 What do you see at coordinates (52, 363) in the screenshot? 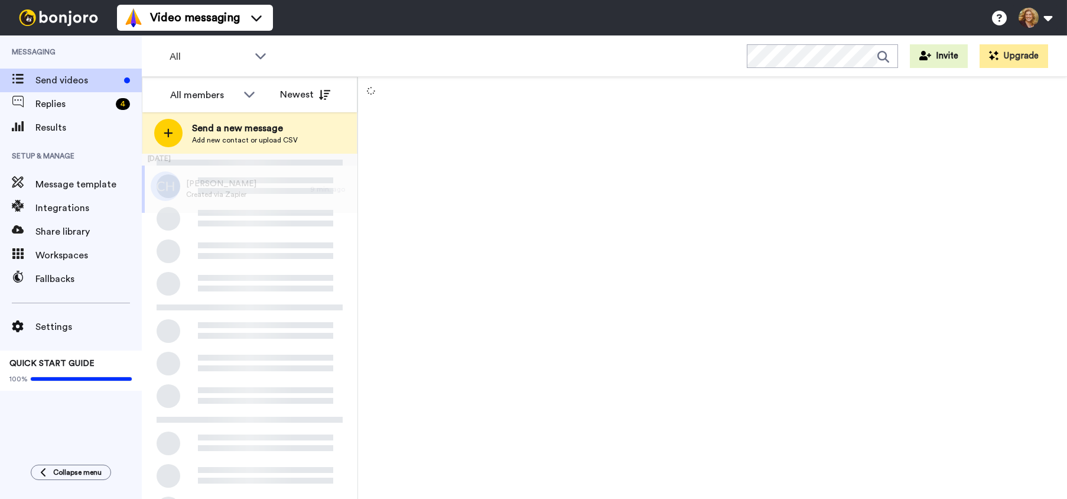
I see `span: QUICK START GUIDE` at bounding box center [52, 363].